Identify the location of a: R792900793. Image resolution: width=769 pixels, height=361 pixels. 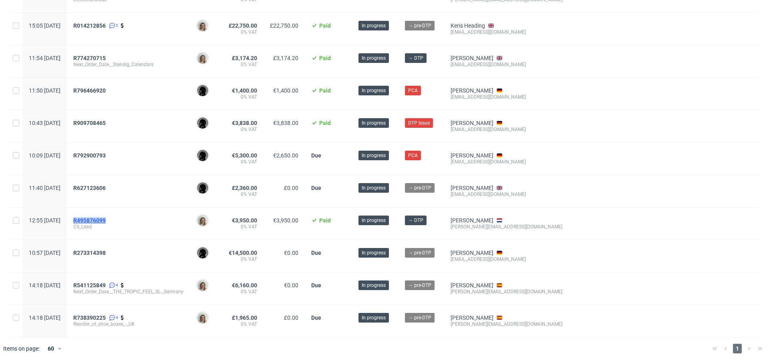
(90, 155).